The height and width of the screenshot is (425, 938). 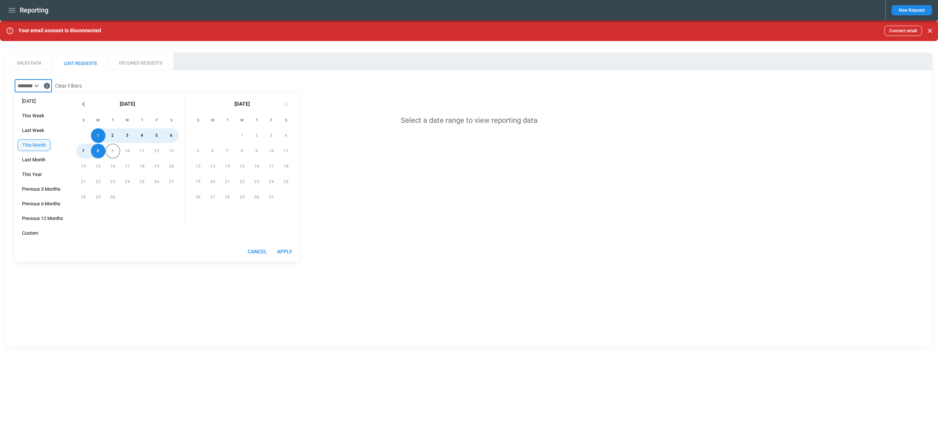 What do you see at coordinates (30, 233) in the screenshot?
I see `div: Custom` at bounding box center [30, 233].